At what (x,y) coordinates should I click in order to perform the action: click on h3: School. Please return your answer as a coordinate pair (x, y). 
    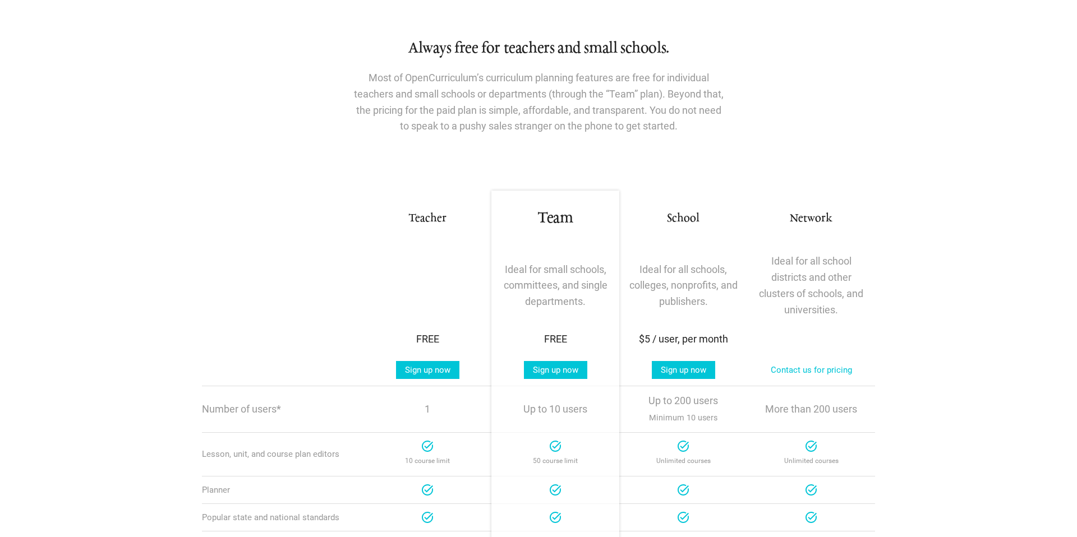
    Looking at the image, I should click on (683, 219).